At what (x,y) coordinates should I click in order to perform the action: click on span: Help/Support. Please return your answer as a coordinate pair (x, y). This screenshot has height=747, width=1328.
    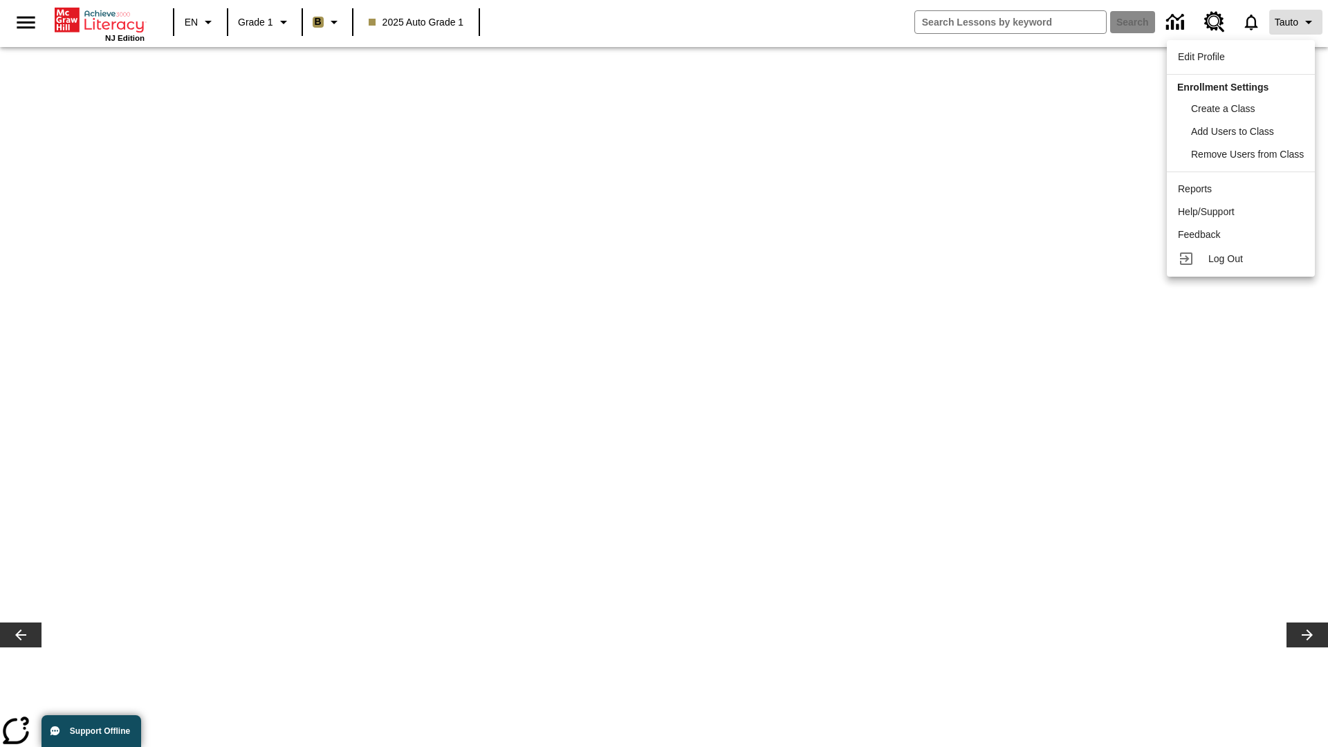
    Looking at the image, I should click on (1206, 212).